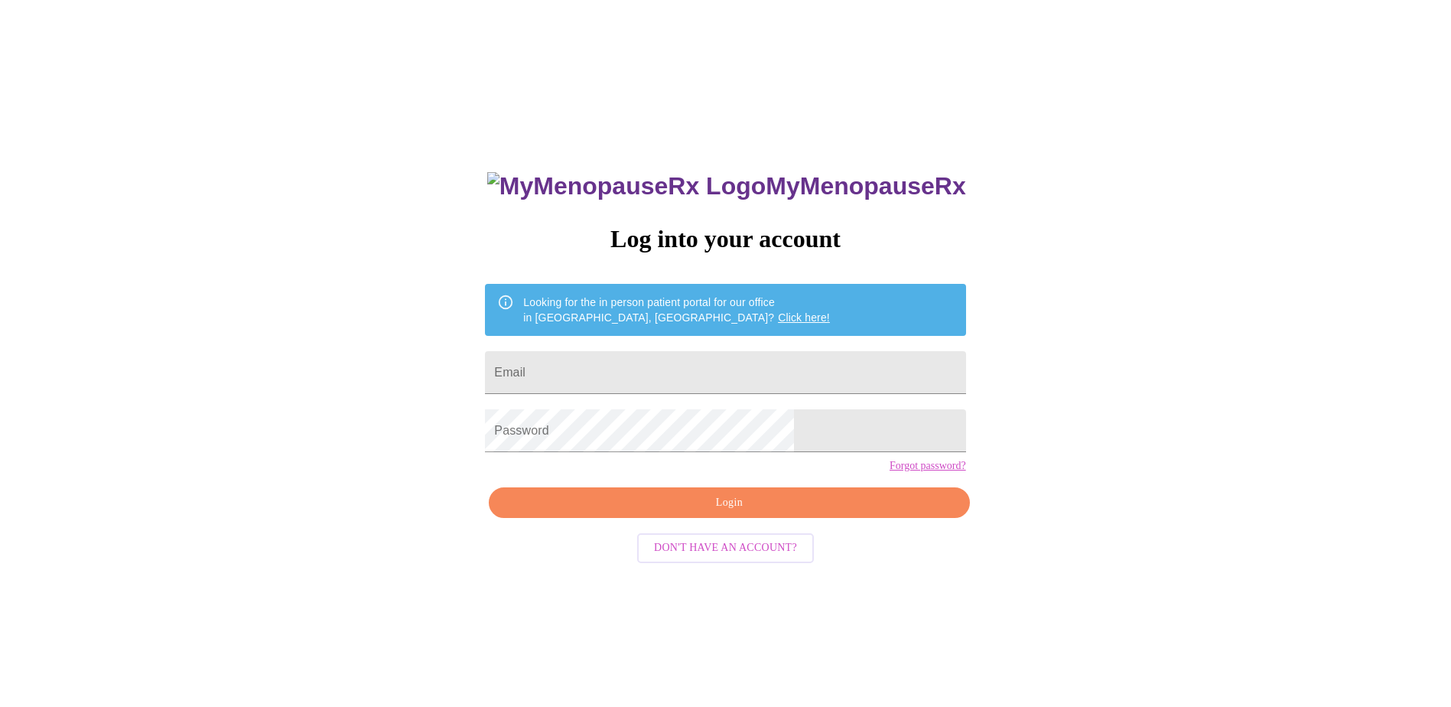 This screenshot has width=1451, height=707. I want to click on a: Forgot password?, so click(928, 466).